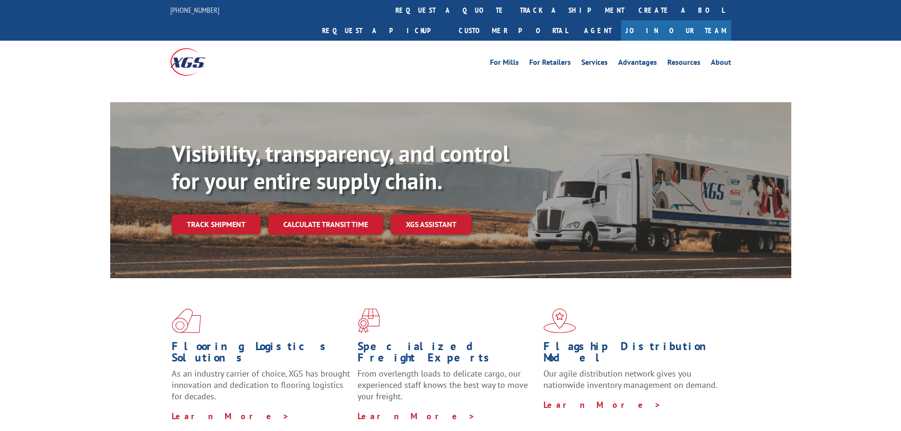 Image resolution: width=901 pixels, height=431 pixels. What do you see at coordinates (595, 64) in the screenshot?
I see `a: Services` at bounding box center [595, 64].